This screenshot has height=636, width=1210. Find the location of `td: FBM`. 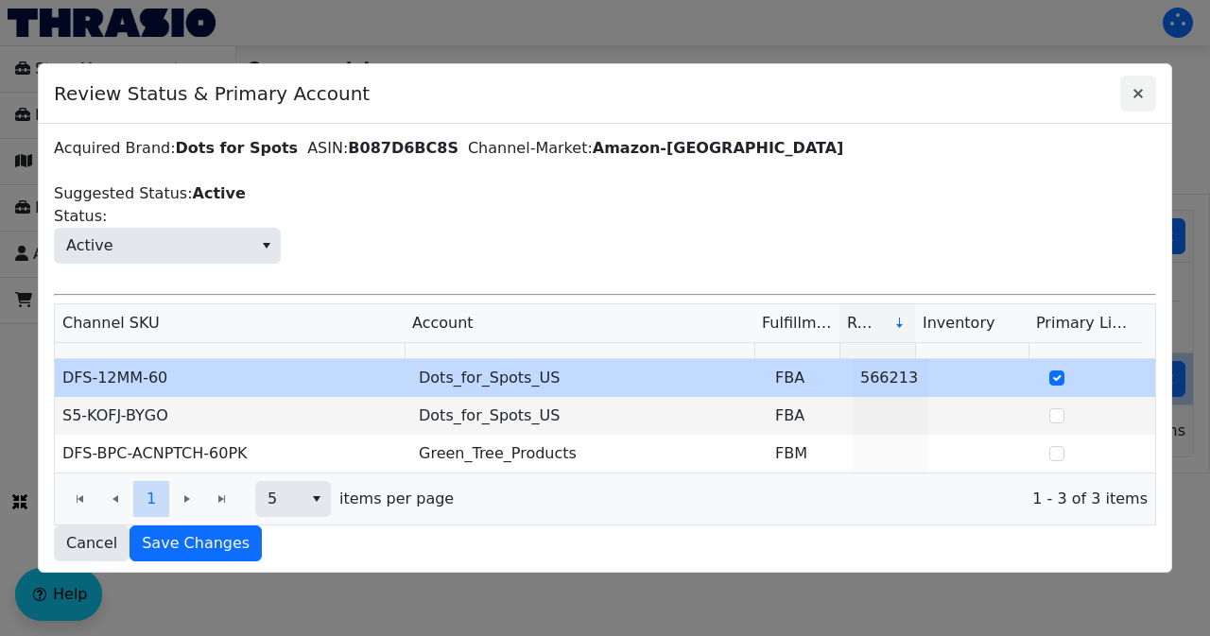

td: FBM is located at coordinates (810, 454).